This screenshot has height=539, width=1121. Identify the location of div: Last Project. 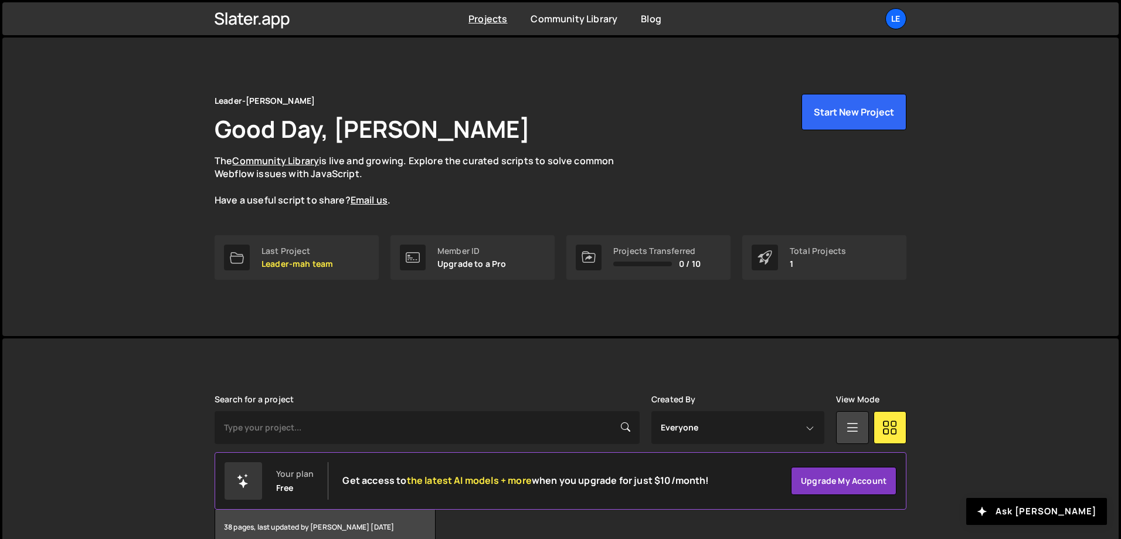
(297, 251).